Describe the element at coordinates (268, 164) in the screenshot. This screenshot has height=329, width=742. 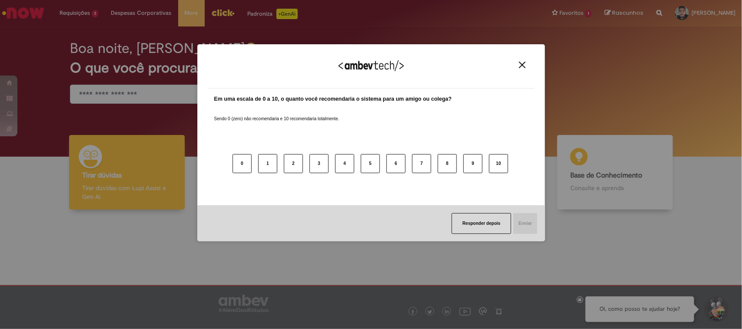
I see `button: 1` at that location.